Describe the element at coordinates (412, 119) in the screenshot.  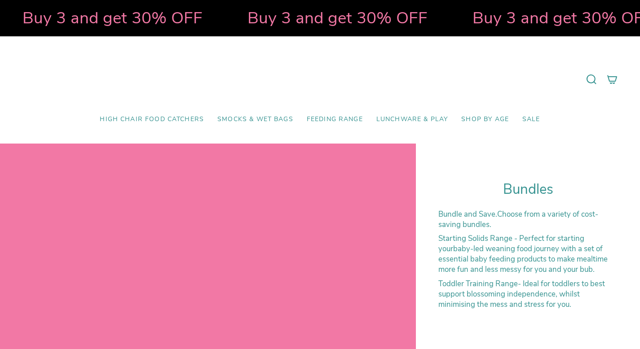
I see `div: Lunchware & Play` at that location.